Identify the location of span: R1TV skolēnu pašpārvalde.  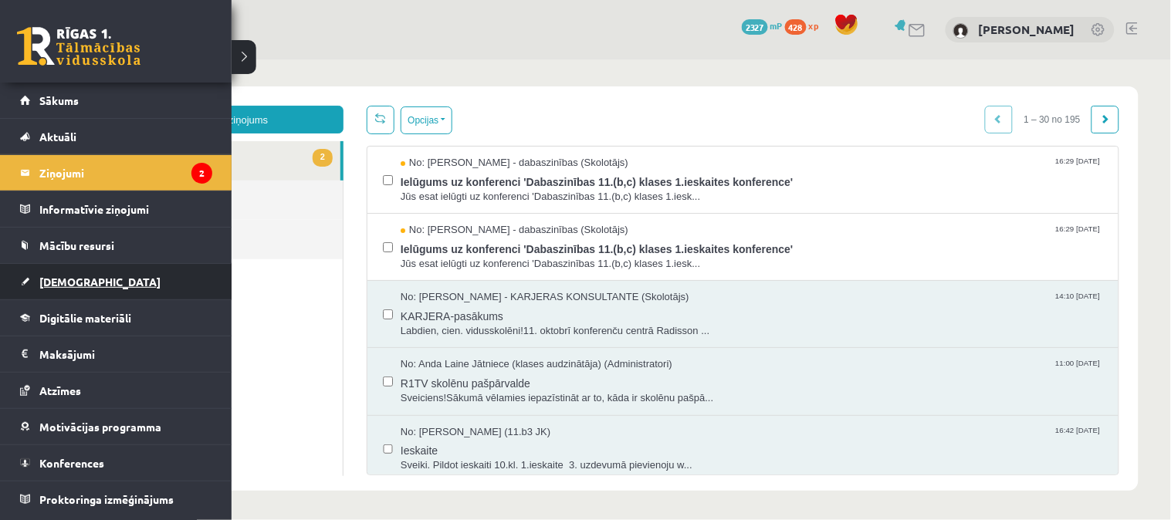
(690, 322).